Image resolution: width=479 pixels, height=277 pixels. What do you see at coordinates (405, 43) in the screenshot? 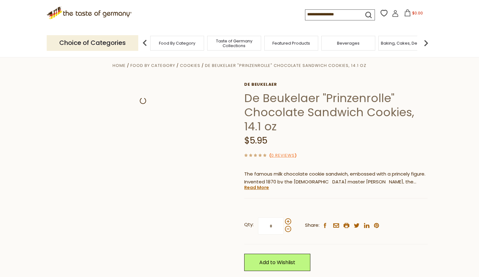
I see `a: Baking, Cakes, Desserts` at bounding box center [405, 43].